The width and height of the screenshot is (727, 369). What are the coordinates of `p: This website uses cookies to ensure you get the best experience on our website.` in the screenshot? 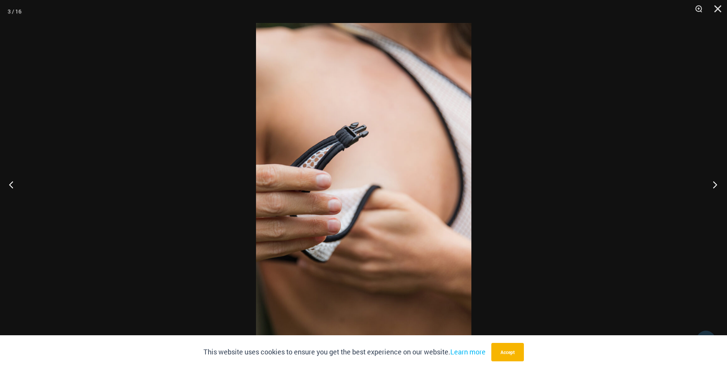 It's located at (345, 352).